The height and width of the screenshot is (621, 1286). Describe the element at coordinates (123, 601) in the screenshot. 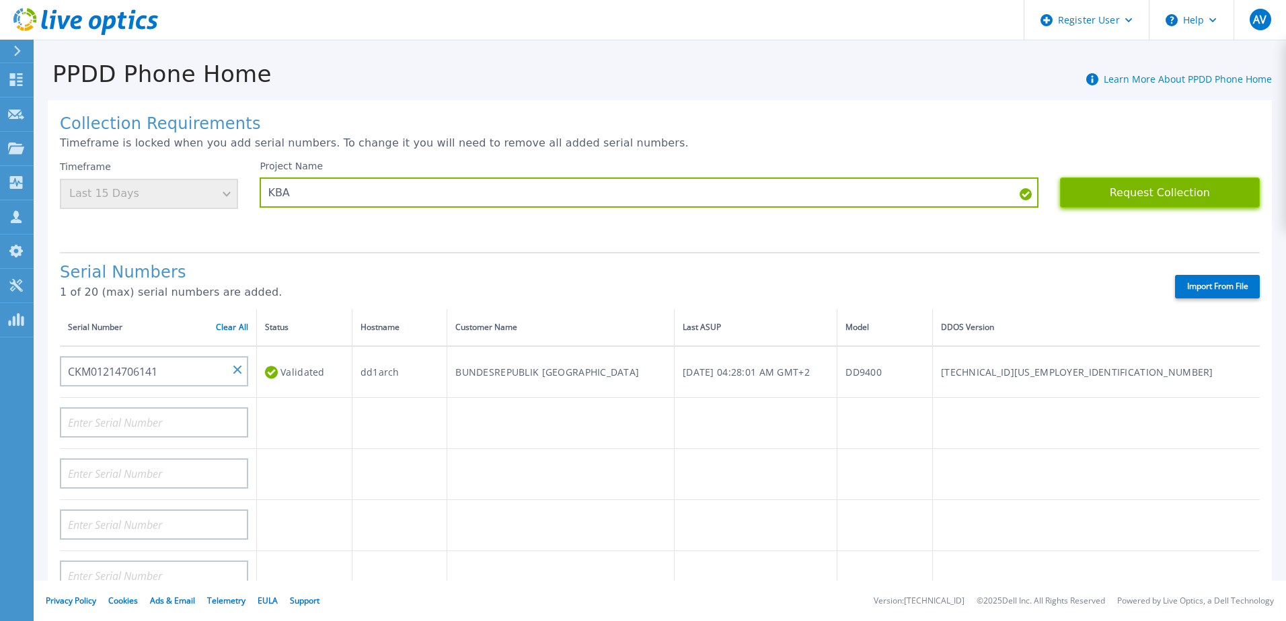

I see `a: Cookies` at that location.